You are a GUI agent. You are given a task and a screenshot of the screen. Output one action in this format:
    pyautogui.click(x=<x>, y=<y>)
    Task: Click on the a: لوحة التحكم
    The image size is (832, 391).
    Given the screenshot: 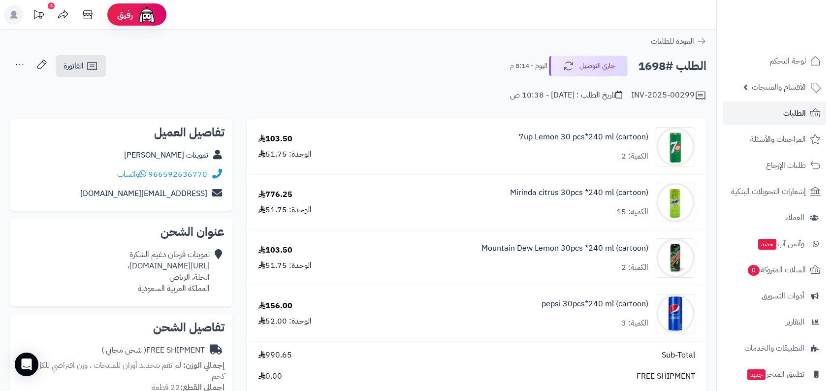 What is the action you would take?
    pyautogui.click(x=774, y=61)
    